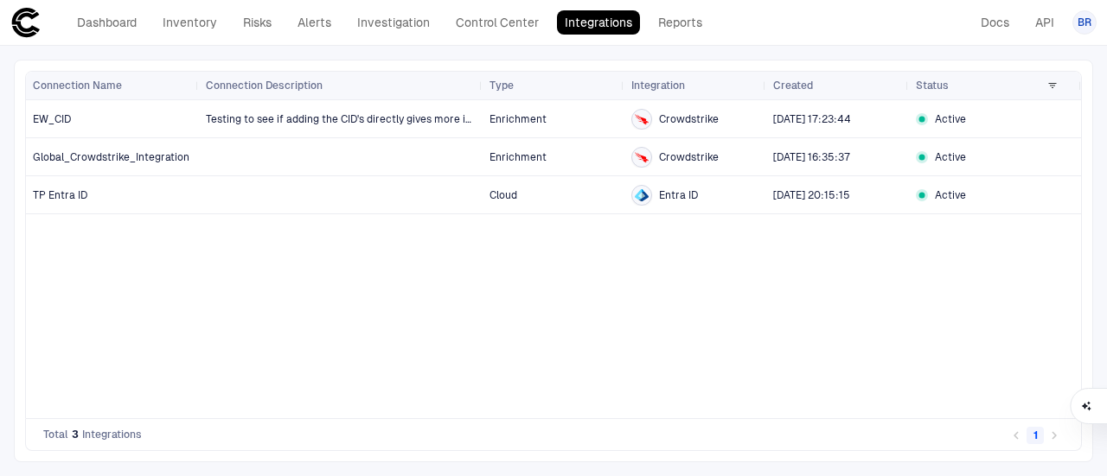 Image resolution: width=1107 pixels, height=476 pixels. I want to click on span: Connection Name, so click(77, 86).